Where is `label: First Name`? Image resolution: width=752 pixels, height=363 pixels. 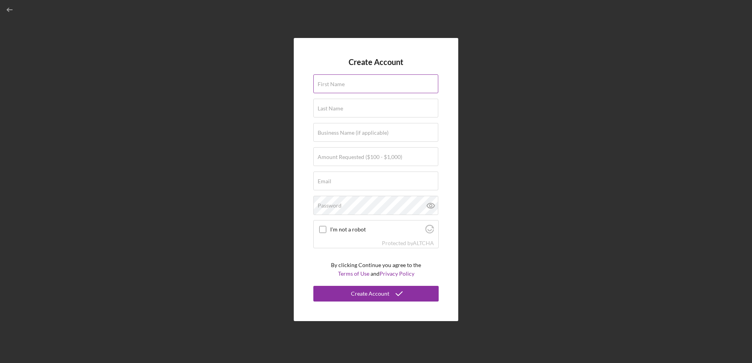
label: First Name is located at coordinates (331, 84).